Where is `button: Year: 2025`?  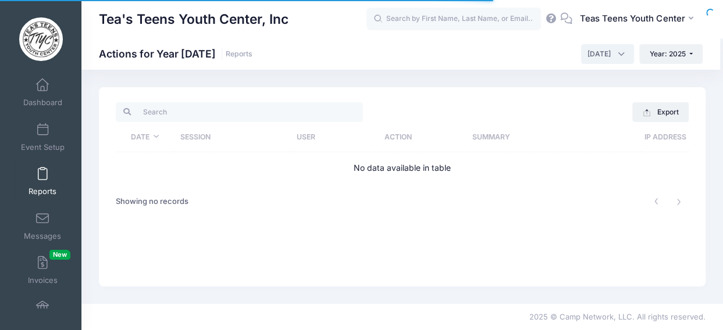 button: Year: 2025 is located at coordinates (670, 54).